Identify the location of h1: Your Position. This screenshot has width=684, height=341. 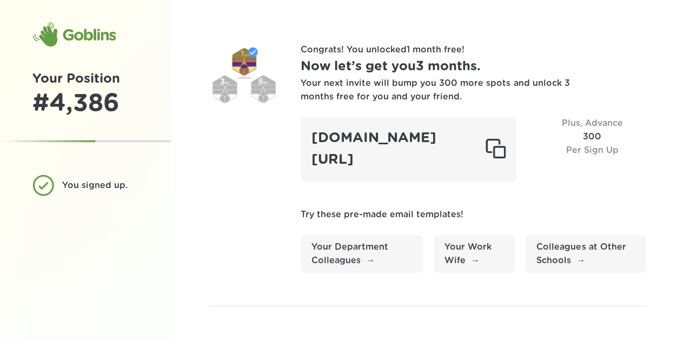
(85, 79).